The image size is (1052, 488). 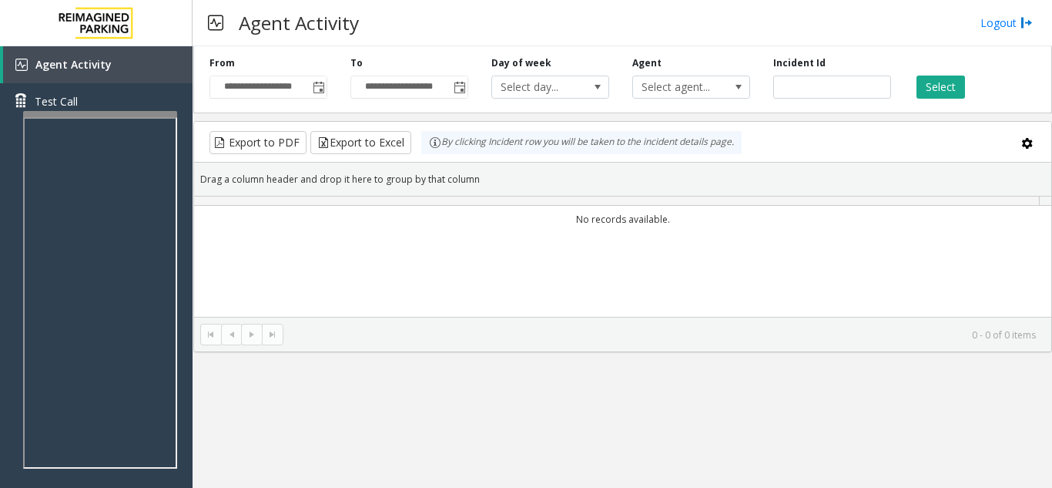 I want to click on button: Export to PDF, so click(x=258, y=143).